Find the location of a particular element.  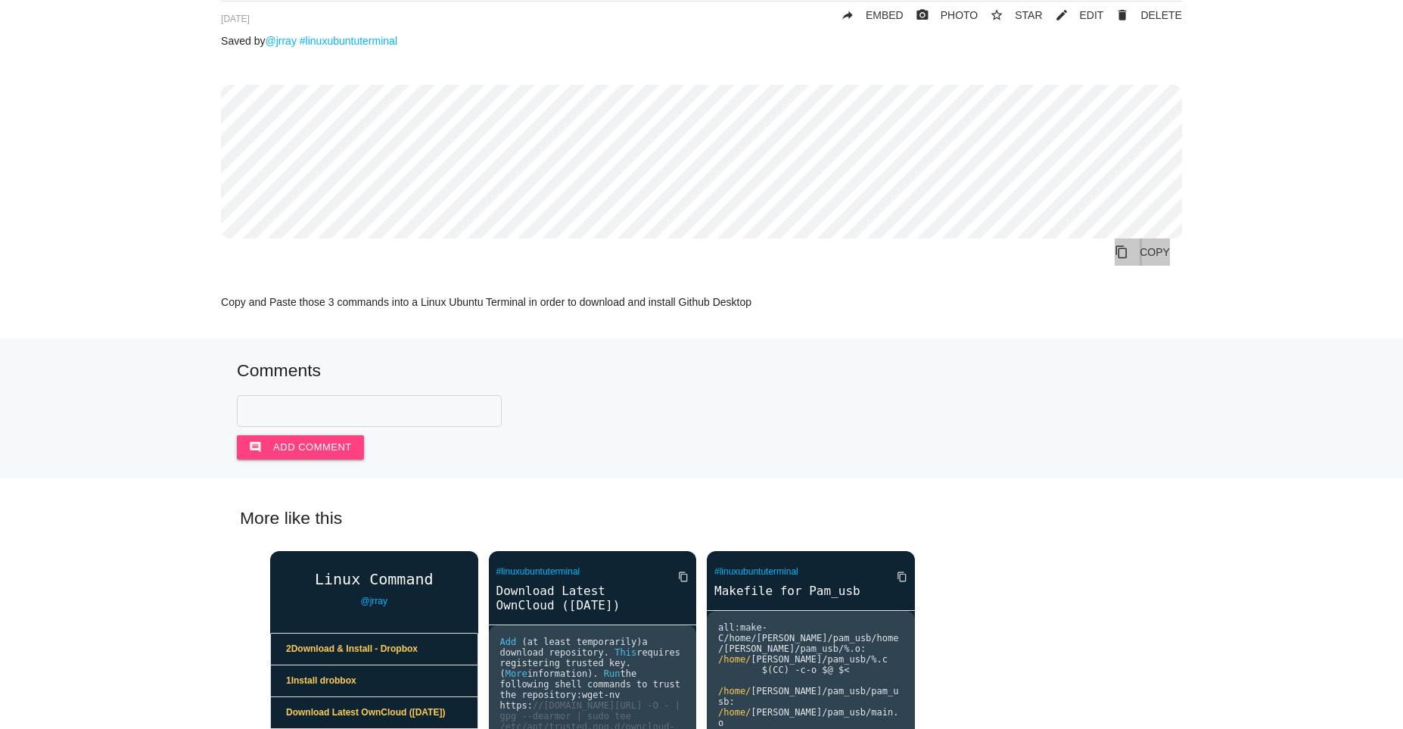

span: at least temporarily is located at coordinates (582, 642).